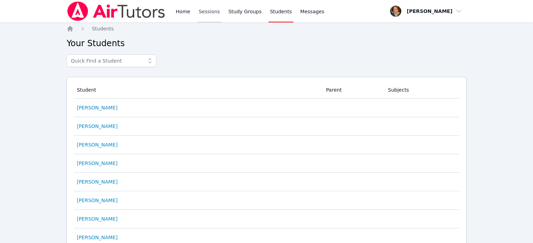 Image resolution: width=533 pixels, height=243 pixels. I want to click on input: Quick Find a Student, so click(111, 61).